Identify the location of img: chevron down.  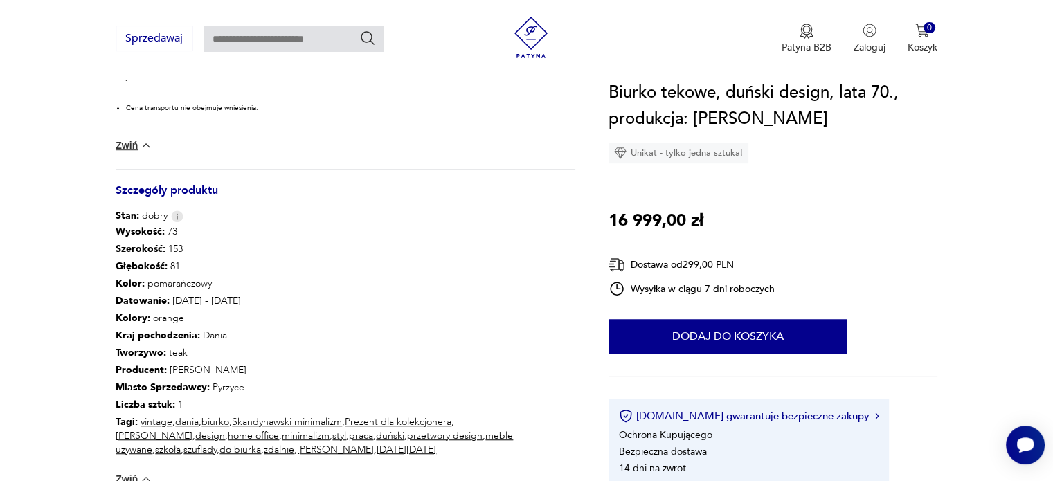
(146, 145).